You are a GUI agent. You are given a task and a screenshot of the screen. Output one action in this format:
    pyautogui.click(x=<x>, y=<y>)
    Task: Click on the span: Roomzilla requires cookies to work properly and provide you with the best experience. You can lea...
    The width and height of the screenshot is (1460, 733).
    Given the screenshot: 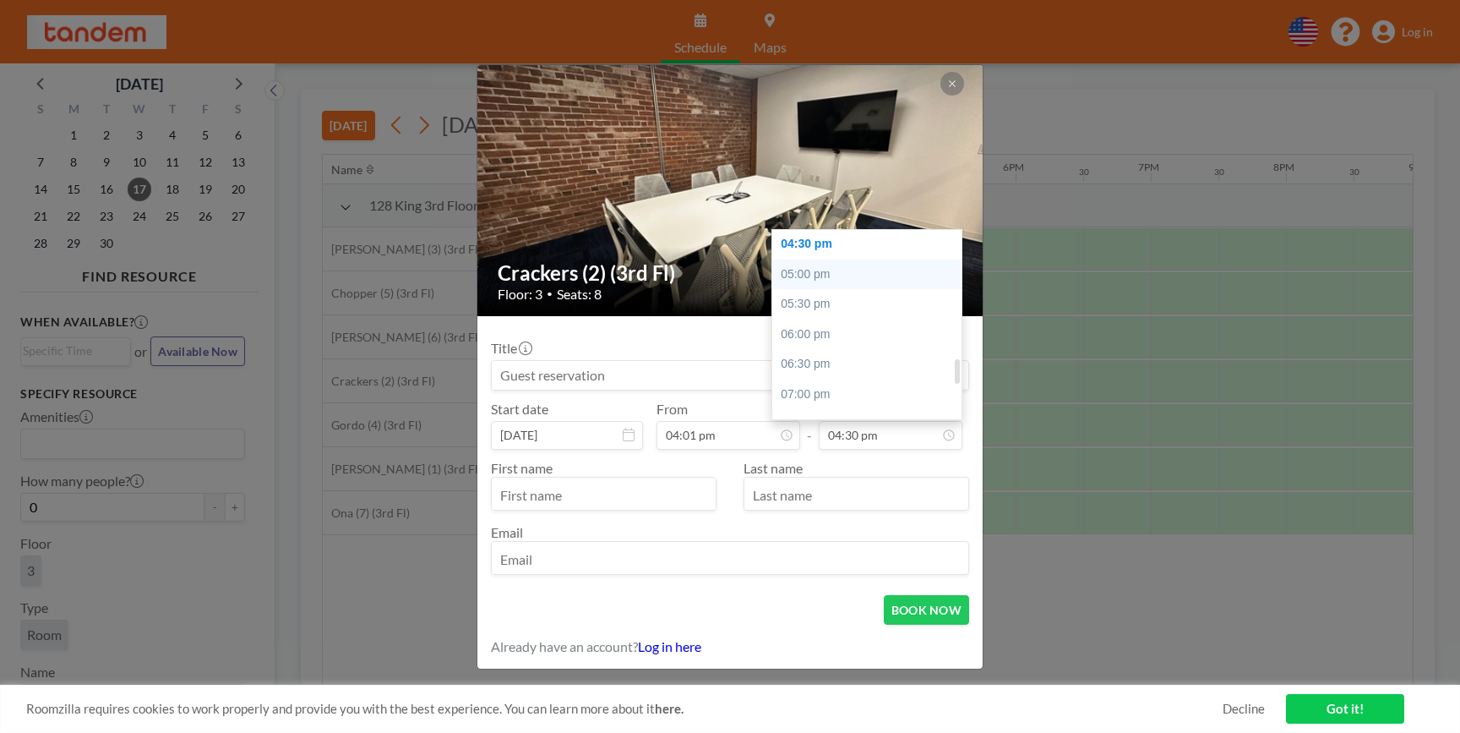 What is the action you would take?
    pyautogui.click(x=625, y=708)
    